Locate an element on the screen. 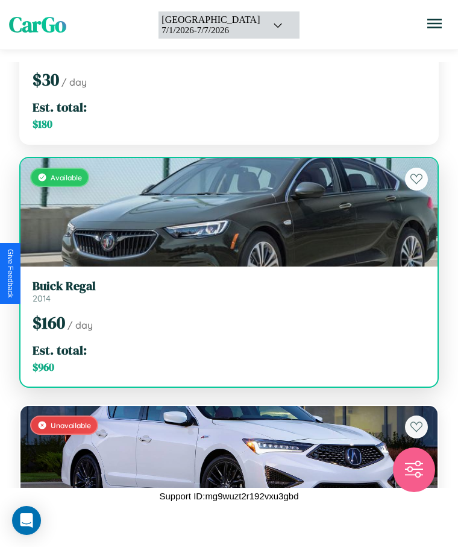 Image resolution: width=458 pixels, height=547 pixels. div: Open Intercom Messenger is located at coordinates (27, 520).